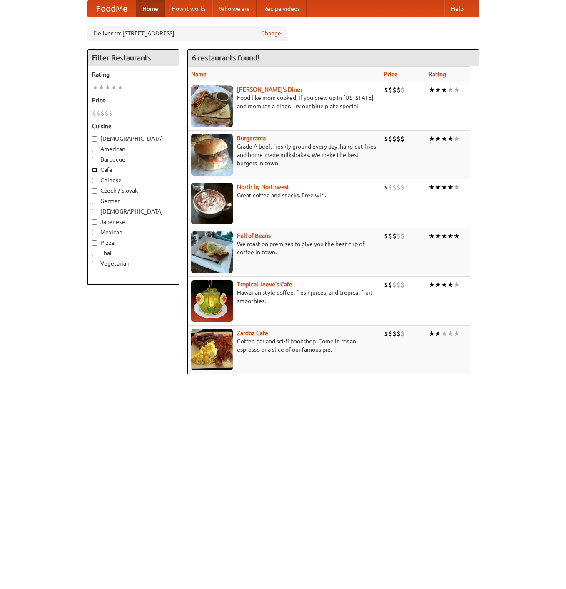  What do you see at coordinates (251, 138) in the screenshot?
I see `a: Burgerama` at bounding box center [251, 138].